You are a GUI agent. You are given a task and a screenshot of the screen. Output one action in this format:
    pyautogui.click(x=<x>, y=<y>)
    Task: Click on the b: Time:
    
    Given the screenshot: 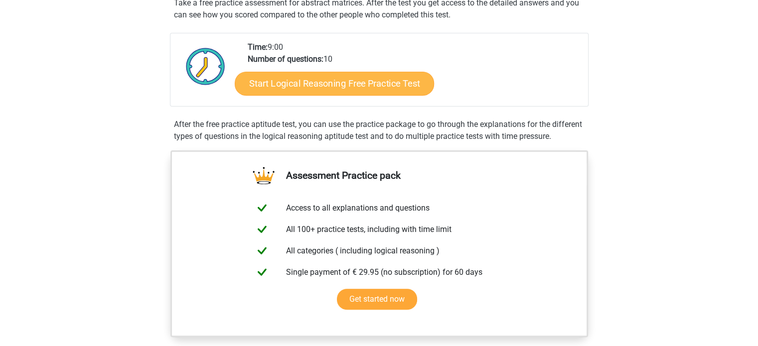 What is the action you would take?
    pyautogui.click(x=258, y=47)
    